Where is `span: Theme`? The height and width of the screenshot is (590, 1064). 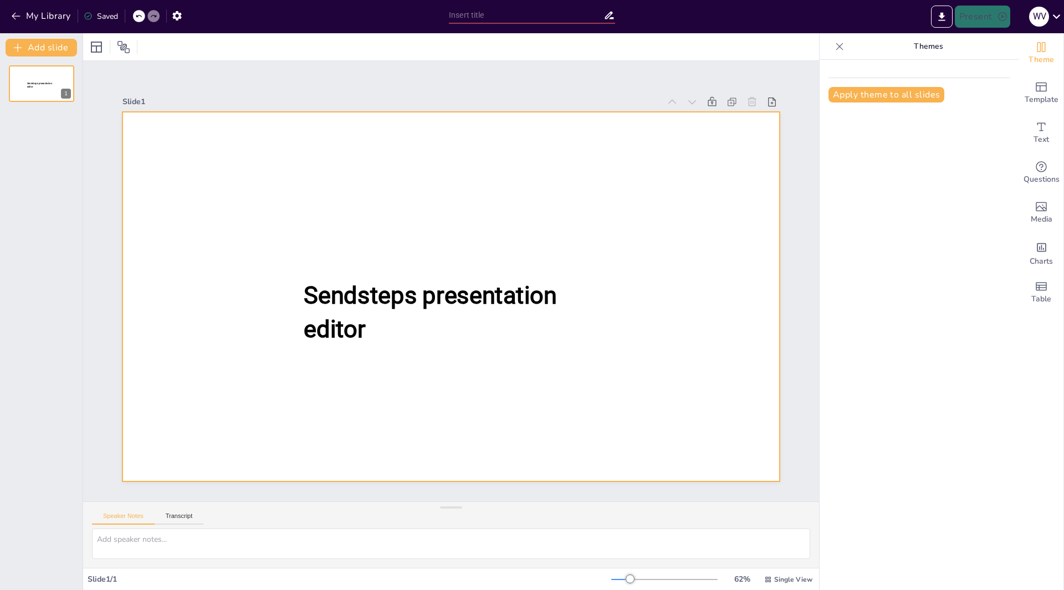
span: Theme is located at coordinates (1041, 60).